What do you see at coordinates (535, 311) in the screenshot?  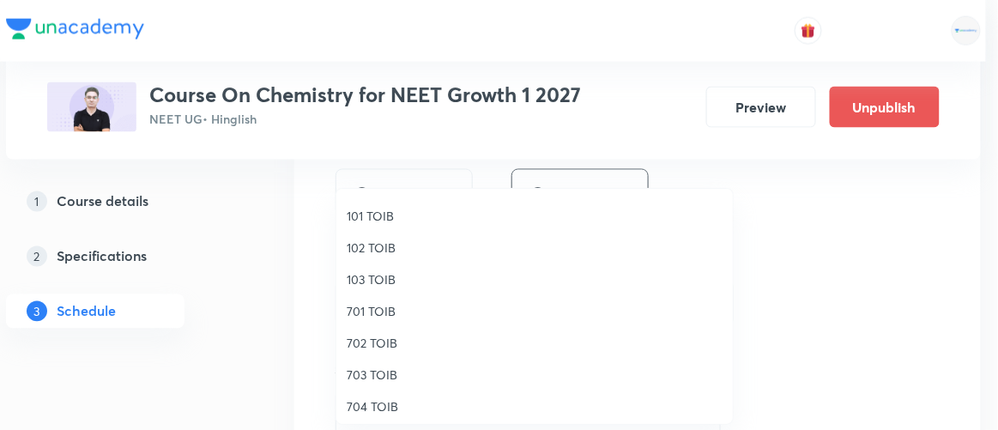 I see `span: 701 TOIB` at bounding box center [535, 311].